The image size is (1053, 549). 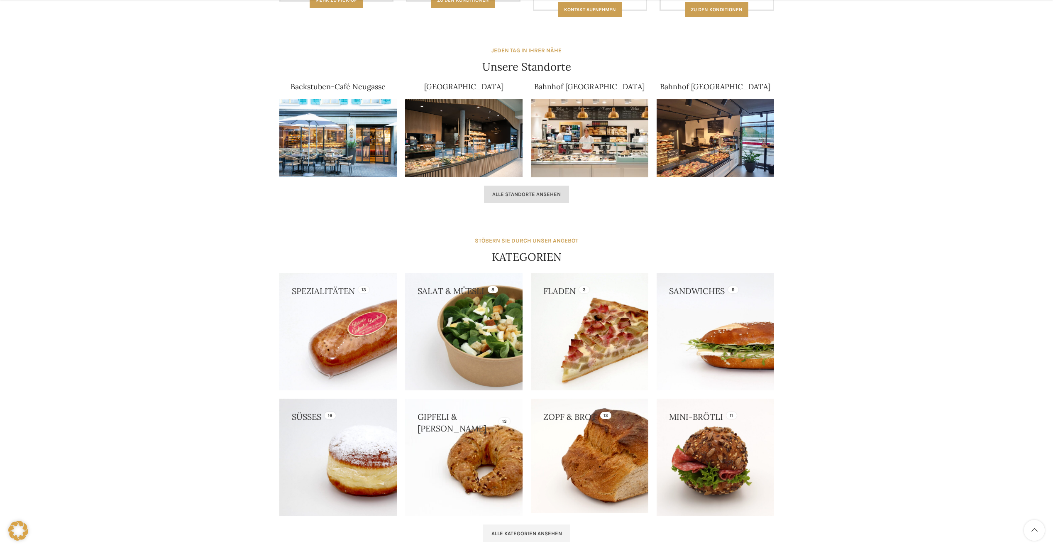 I want to click on span: Alle Standorte ansehen, so click(x=526, y=194).